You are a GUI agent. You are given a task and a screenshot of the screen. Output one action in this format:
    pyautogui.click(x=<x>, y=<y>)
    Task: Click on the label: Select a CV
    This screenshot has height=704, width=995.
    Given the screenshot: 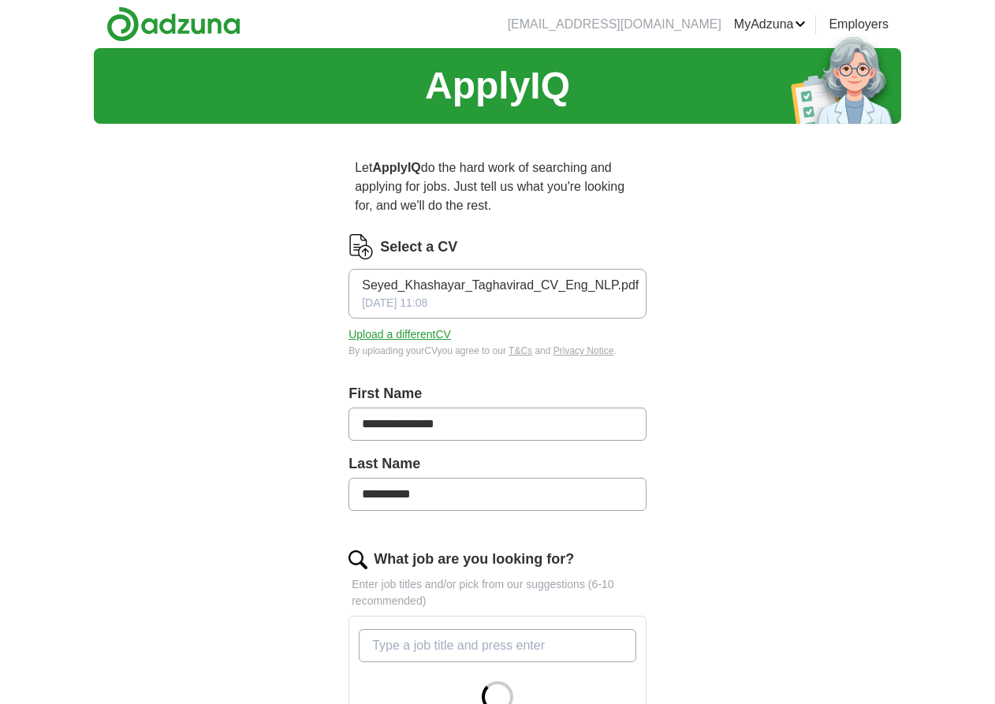 What is the action you would take?
    pyautogui.click(x=419, y=247)
    